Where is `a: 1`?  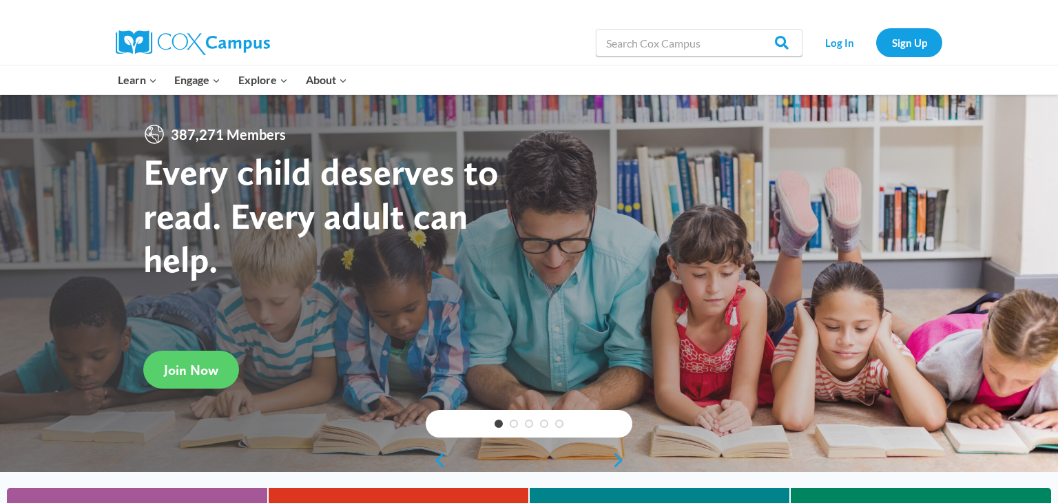 a: 1 is located at coordinates (498, 423).